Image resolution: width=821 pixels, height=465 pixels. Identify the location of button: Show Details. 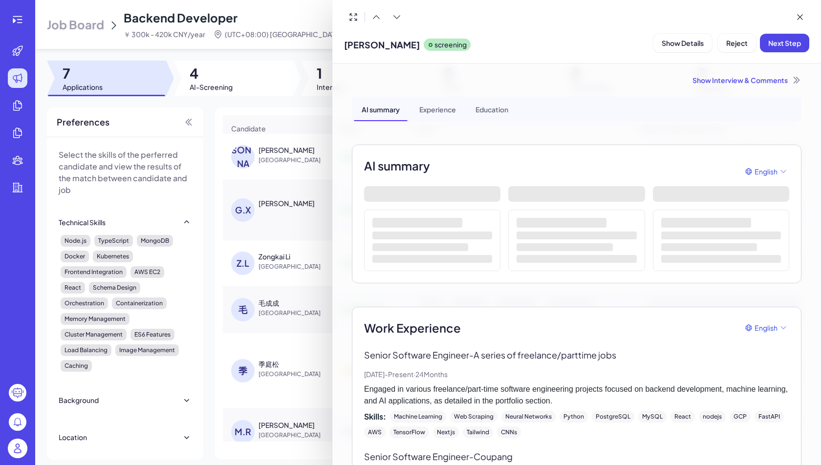
(682, 43).